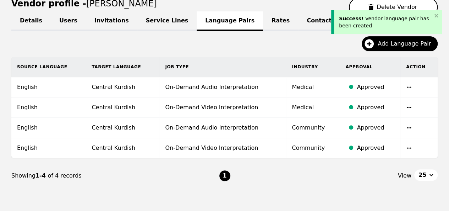 This screenshot has width=449, height=211. Describe the element at coordinates (423, 175) in the screenshot. I see `span: 25` at that location.